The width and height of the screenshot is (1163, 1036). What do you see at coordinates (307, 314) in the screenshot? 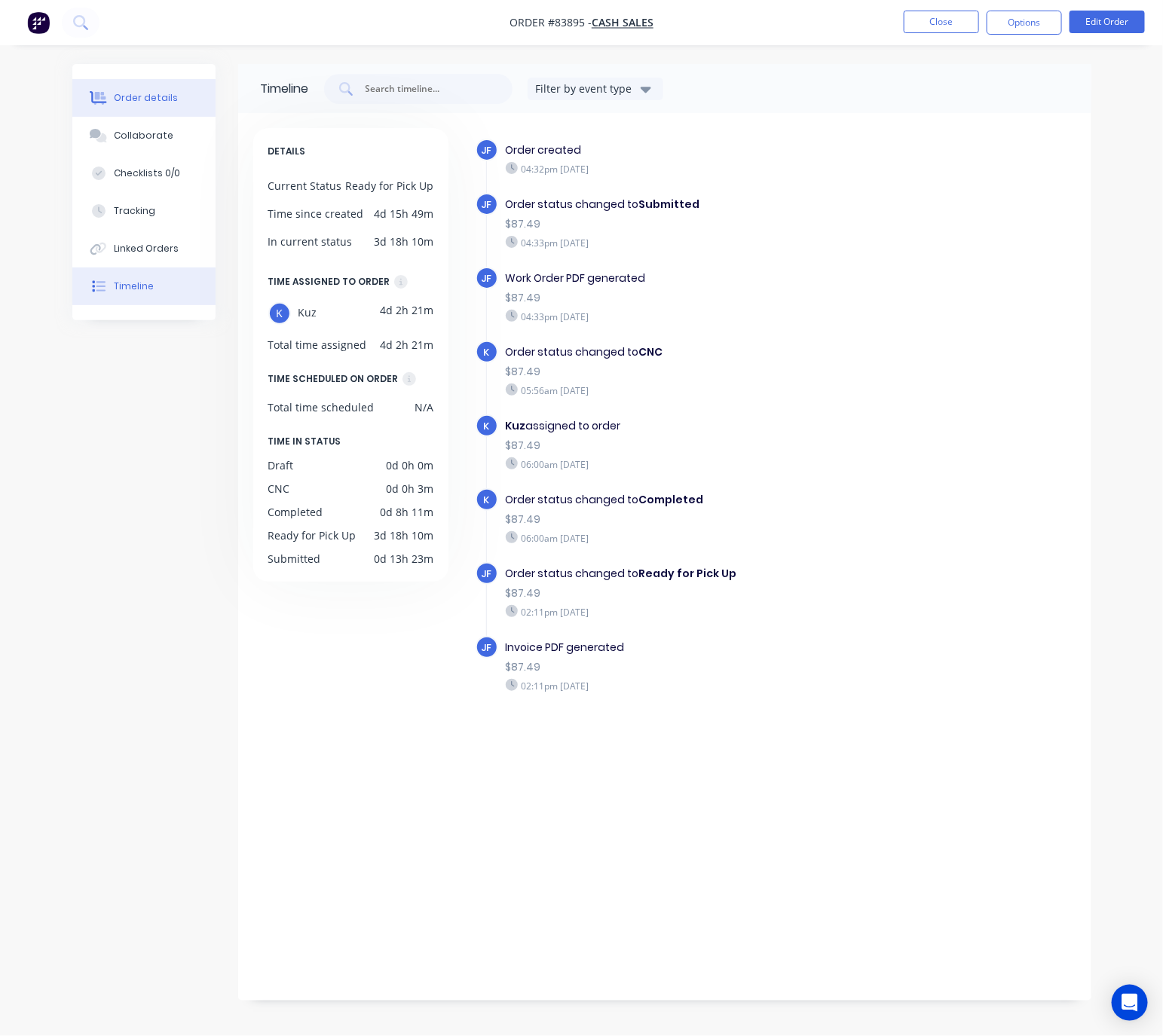
I see `span: Kuz` at bounding box center [307, 314].